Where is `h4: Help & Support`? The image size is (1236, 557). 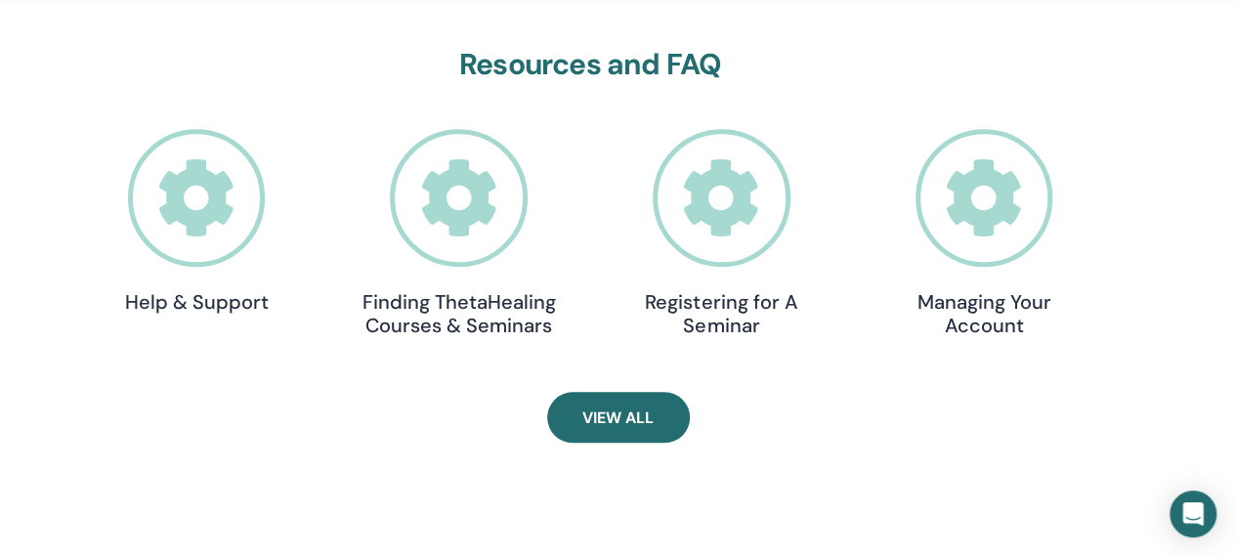 h4: Help & Support is located at coordinates (196, 302).